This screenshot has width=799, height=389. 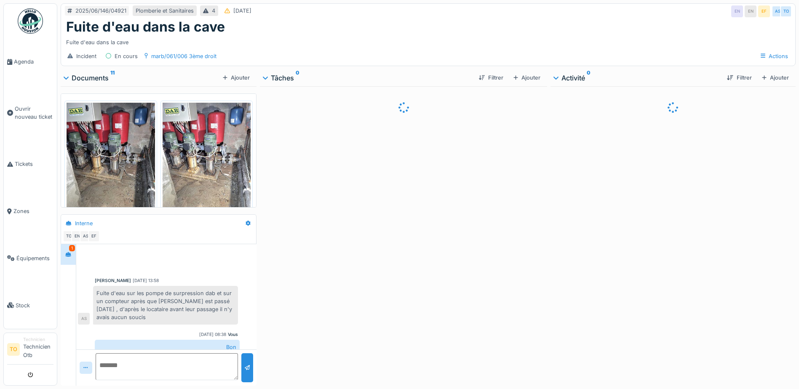 What do you see at coordinates (233, 334) in the screenshot?
I see `div: Vous` at bounding box center [233, 334].